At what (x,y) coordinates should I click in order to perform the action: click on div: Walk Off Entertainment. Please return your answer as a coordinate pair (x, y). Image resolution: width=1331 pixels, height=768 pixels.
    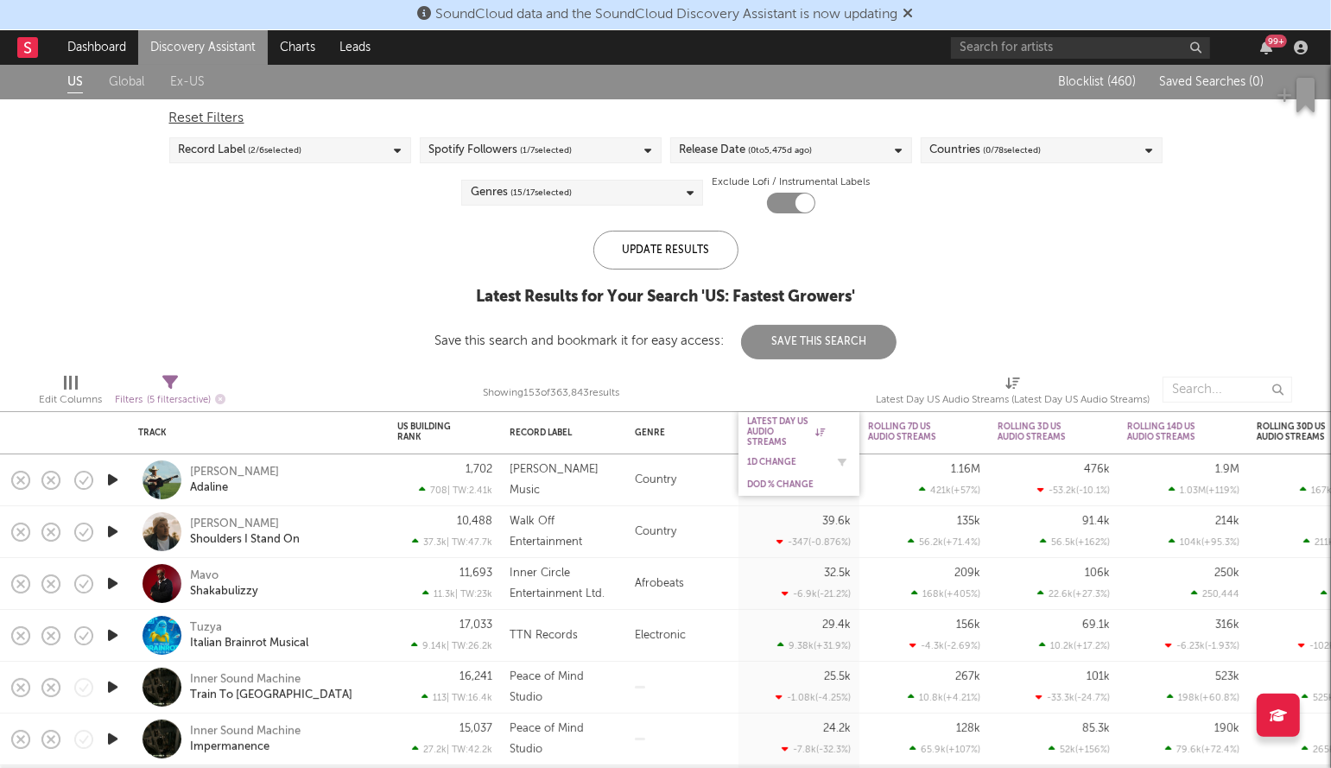
    Looking at the image, I should click on (563, 532).